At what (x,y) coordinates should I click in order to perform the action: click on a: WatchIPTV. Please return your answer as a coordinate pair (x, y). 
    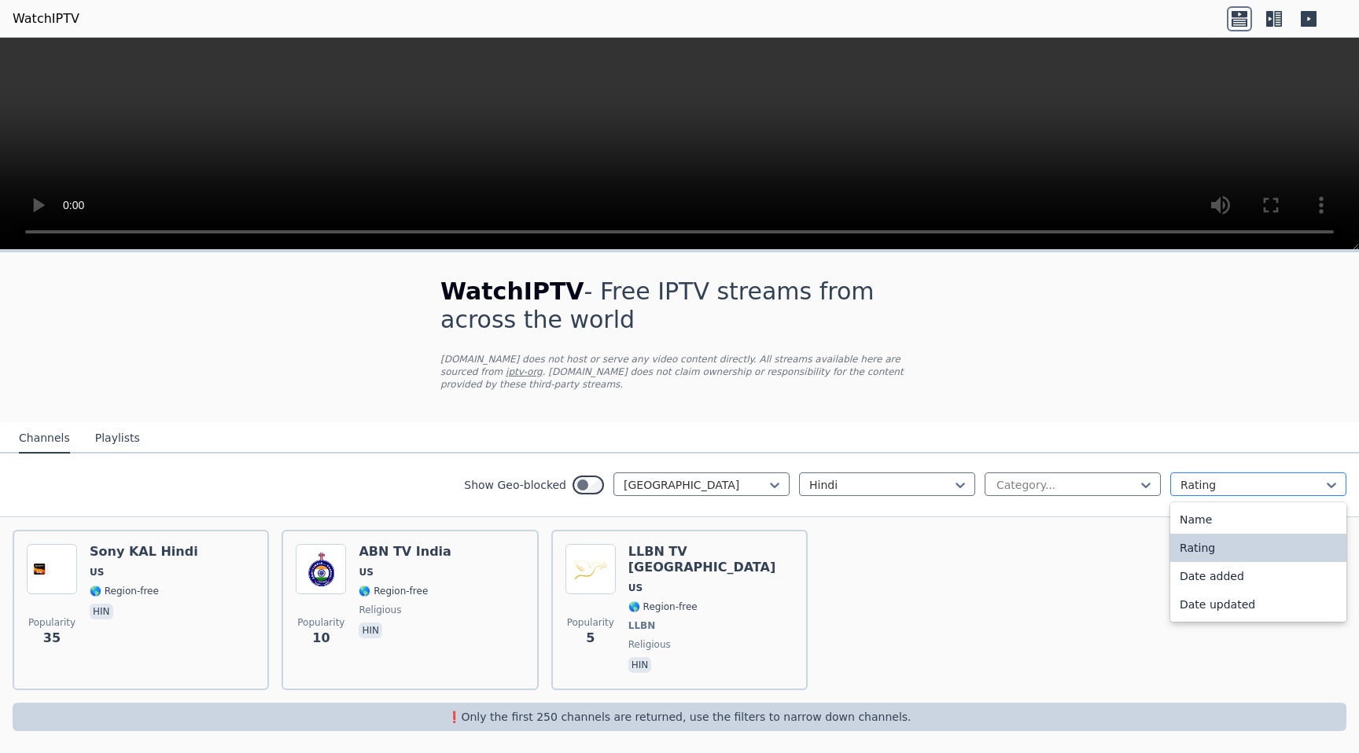
    Looking at the image, I should click on (46, 19).